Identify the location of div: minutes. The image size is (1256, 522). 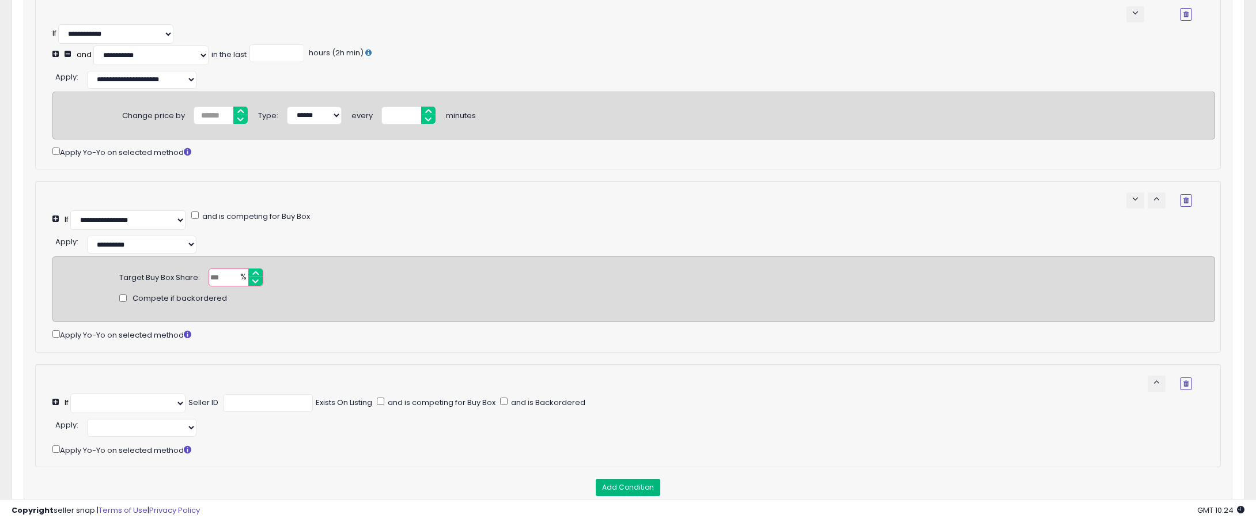
(461, 114).